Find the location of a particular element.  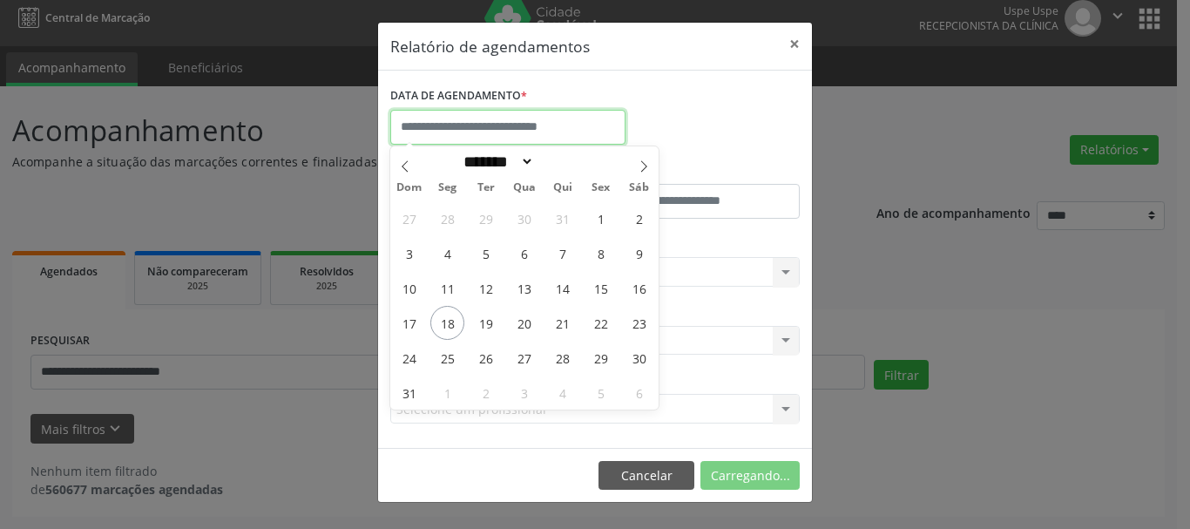

span: Agosto 29, 2025 is located at coordinates (600, 357).